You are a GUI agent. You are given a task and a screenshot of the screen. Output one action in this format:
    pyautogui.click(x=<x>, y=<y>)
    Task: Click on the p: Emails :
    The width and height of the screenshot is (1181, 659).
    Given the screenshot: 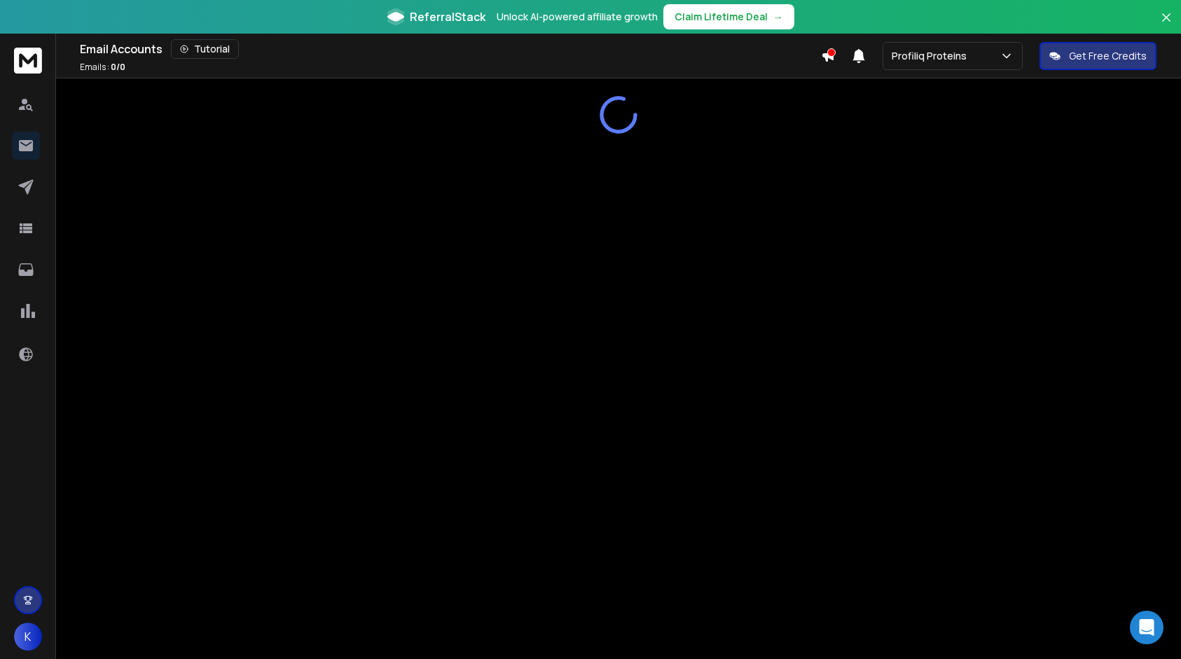 What is the action you would take?
    pyautogui.click(x=102, y=67)
    